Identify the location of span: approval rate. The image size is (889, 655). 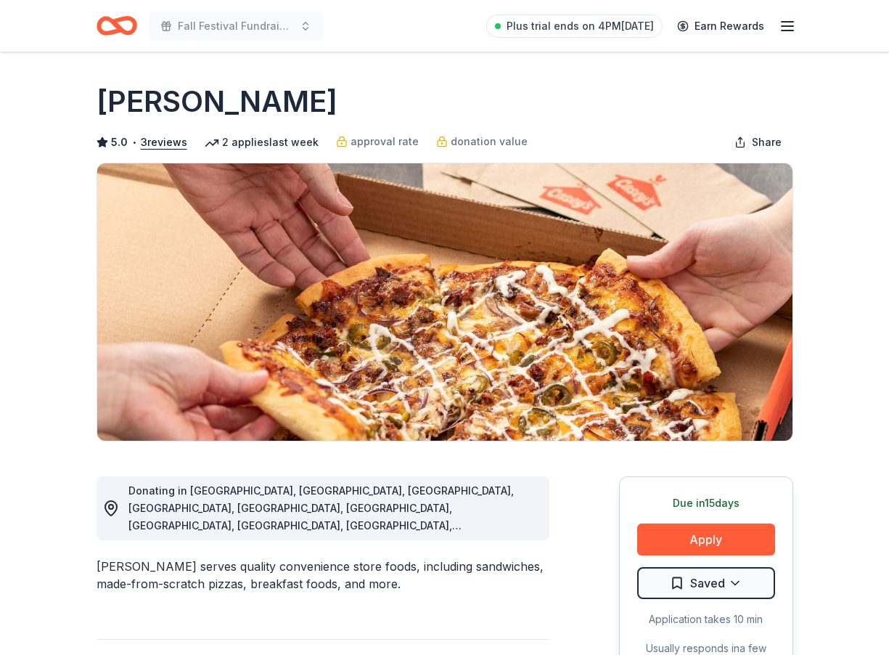
(385, 142).